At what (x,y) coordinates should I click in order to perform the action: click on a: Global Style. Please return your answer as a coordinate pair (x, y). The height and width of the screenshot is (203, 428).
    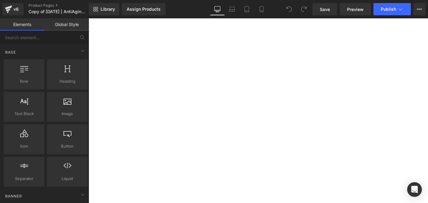
    Looking at the image, I should click on (67, 25).